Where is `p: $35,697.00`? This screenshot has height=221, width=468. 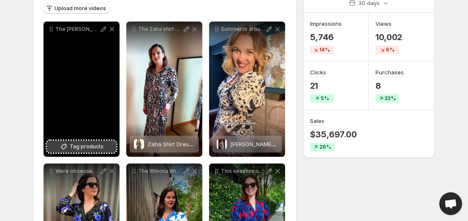
p: $35,697.00 is located at coordinates (334, 134).